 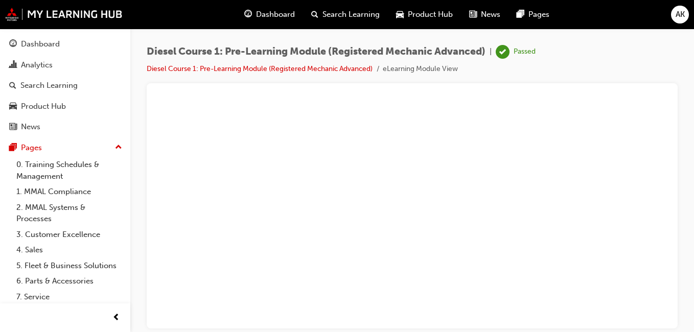 What do you see at coordinates (37, 65) in the screenshot?
I see `div: Analytics` at bounding box center [37, 65].